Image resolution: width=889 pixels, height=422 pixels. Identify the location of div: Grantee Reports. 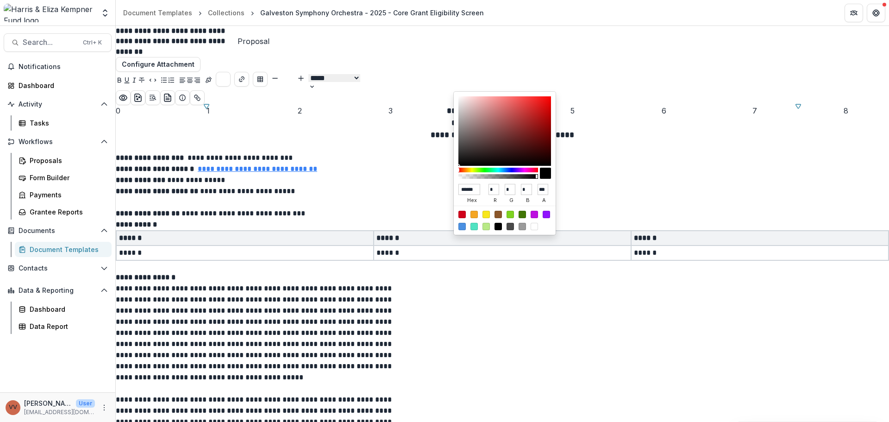
(67, 212).